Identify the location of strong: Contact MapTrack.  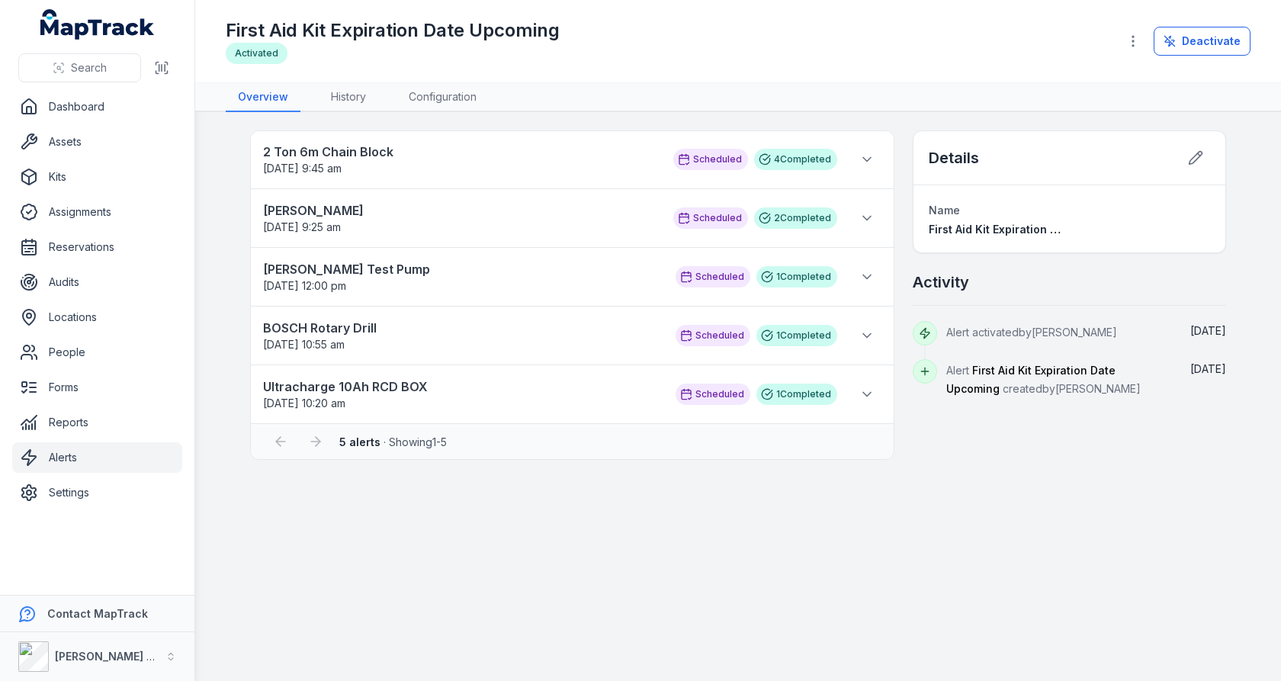
(98, 613).